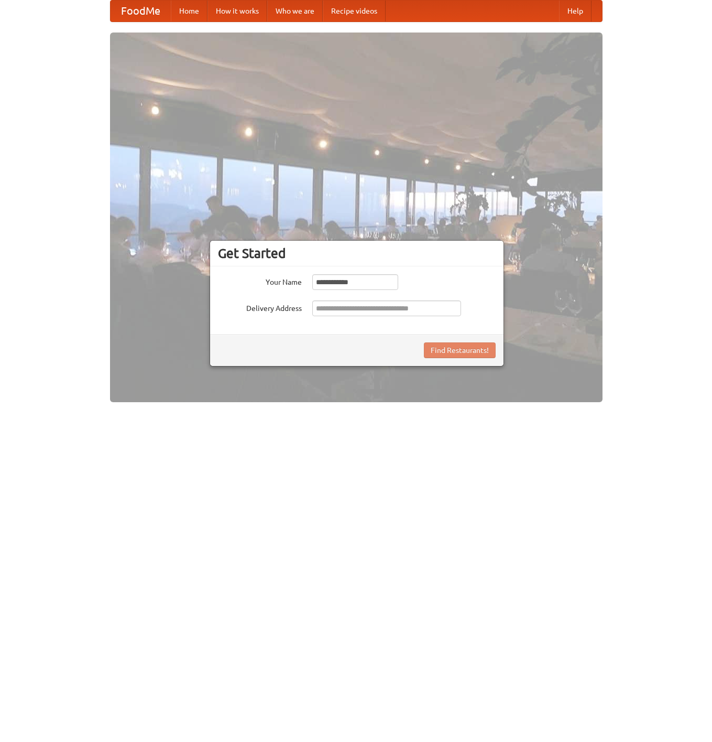 The width and height of the screenshot is (712, 742). I want to click on label: Your Name, so click(260, 280).